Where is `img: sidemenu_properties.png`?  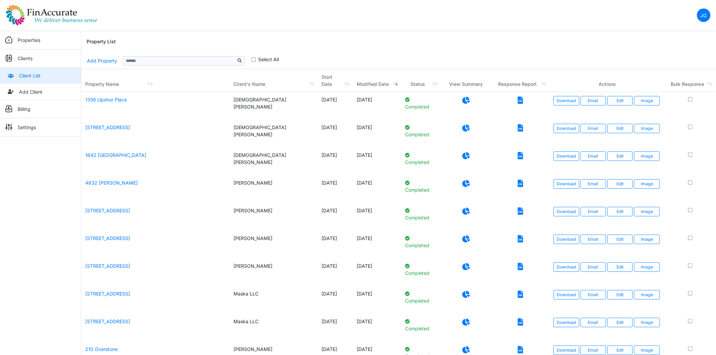 img: sidemenu_properties.png is located at coordinates (9, 40).